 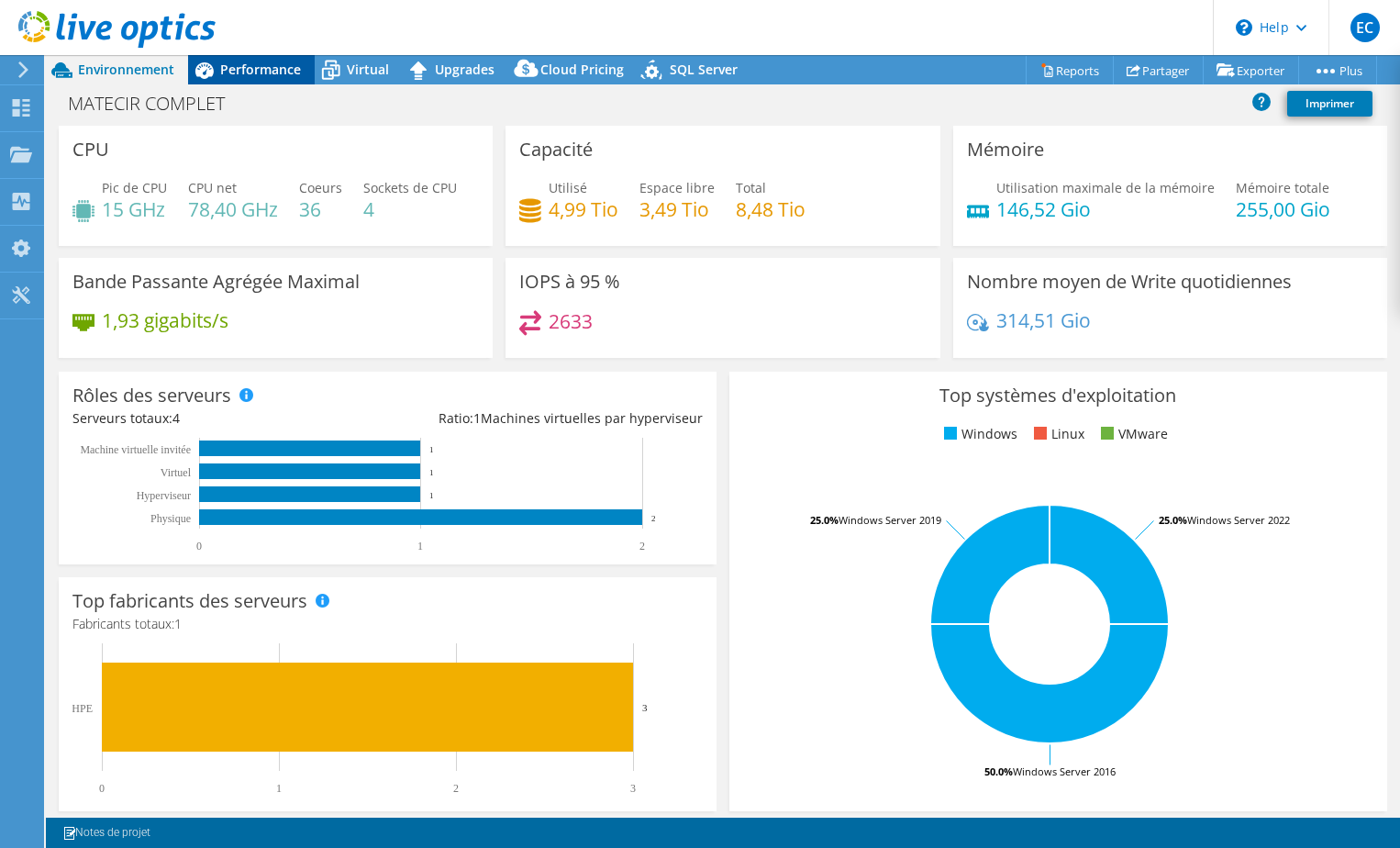 I want to click on span: Performance, so click(x=261, y=69).